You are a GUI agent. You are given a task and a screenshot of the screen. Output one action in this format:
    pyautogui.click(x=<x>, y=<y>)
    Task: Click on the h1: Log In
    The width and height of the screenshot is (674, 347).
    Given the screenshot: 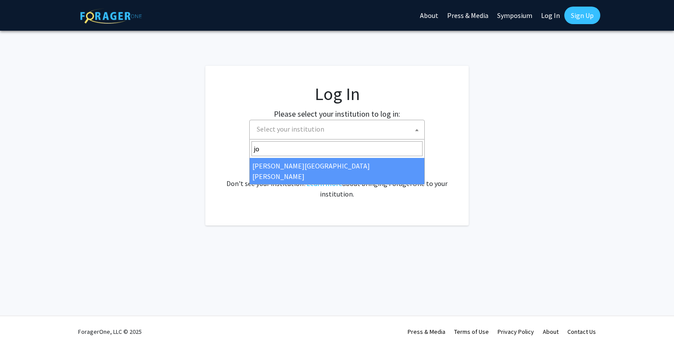 What is the action you would take?
    pyautogui.click(x=337, y=94)
    